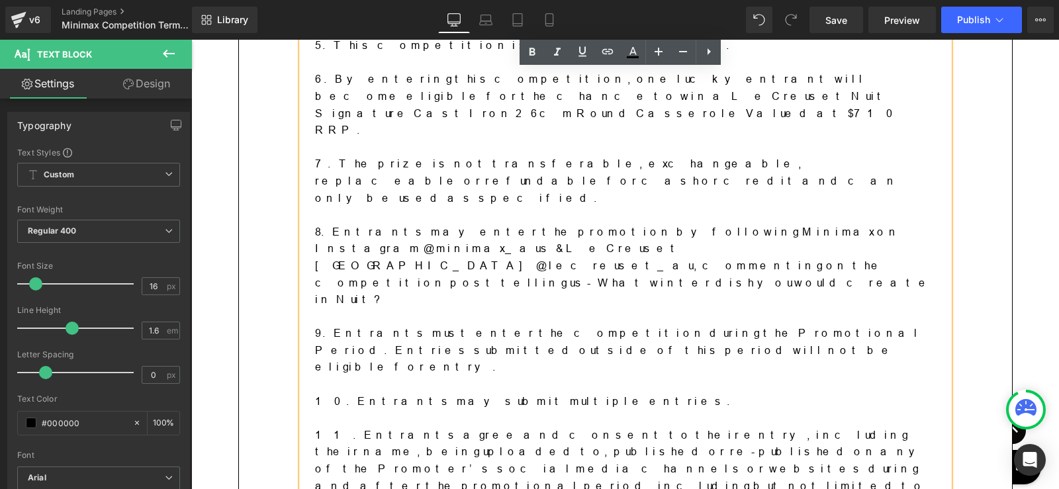 The image size is (1059, 489). I want to click on div: Text Color, so click(99, 399).